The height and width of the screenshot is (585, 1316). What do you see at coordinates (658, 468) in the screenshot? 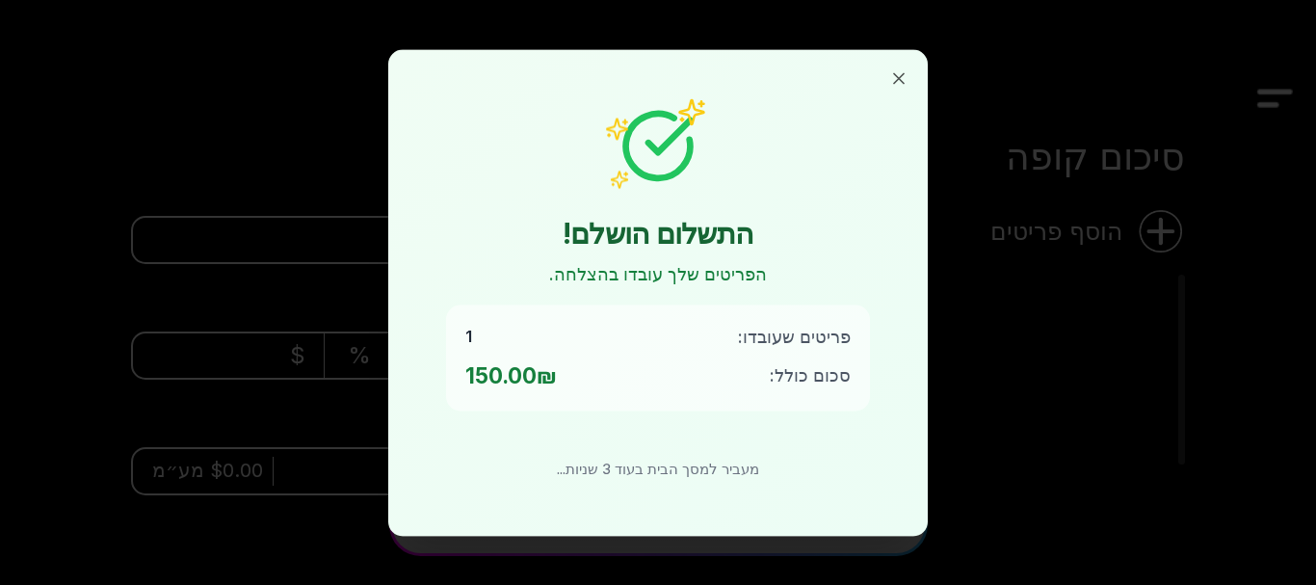
I see `p: מעביר למסך הבית בעוד 3 שניות...` at bounding box center [658, 468].